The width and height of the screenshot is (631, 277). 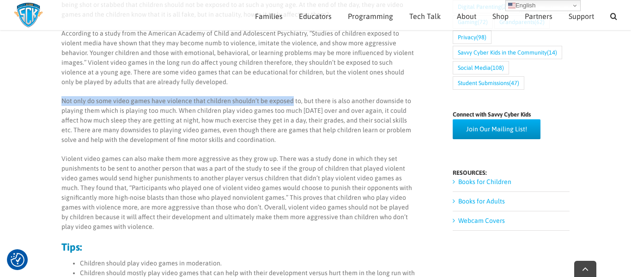 I want to click on span: Join Our Mailing List!, so click(x=496, y=129).